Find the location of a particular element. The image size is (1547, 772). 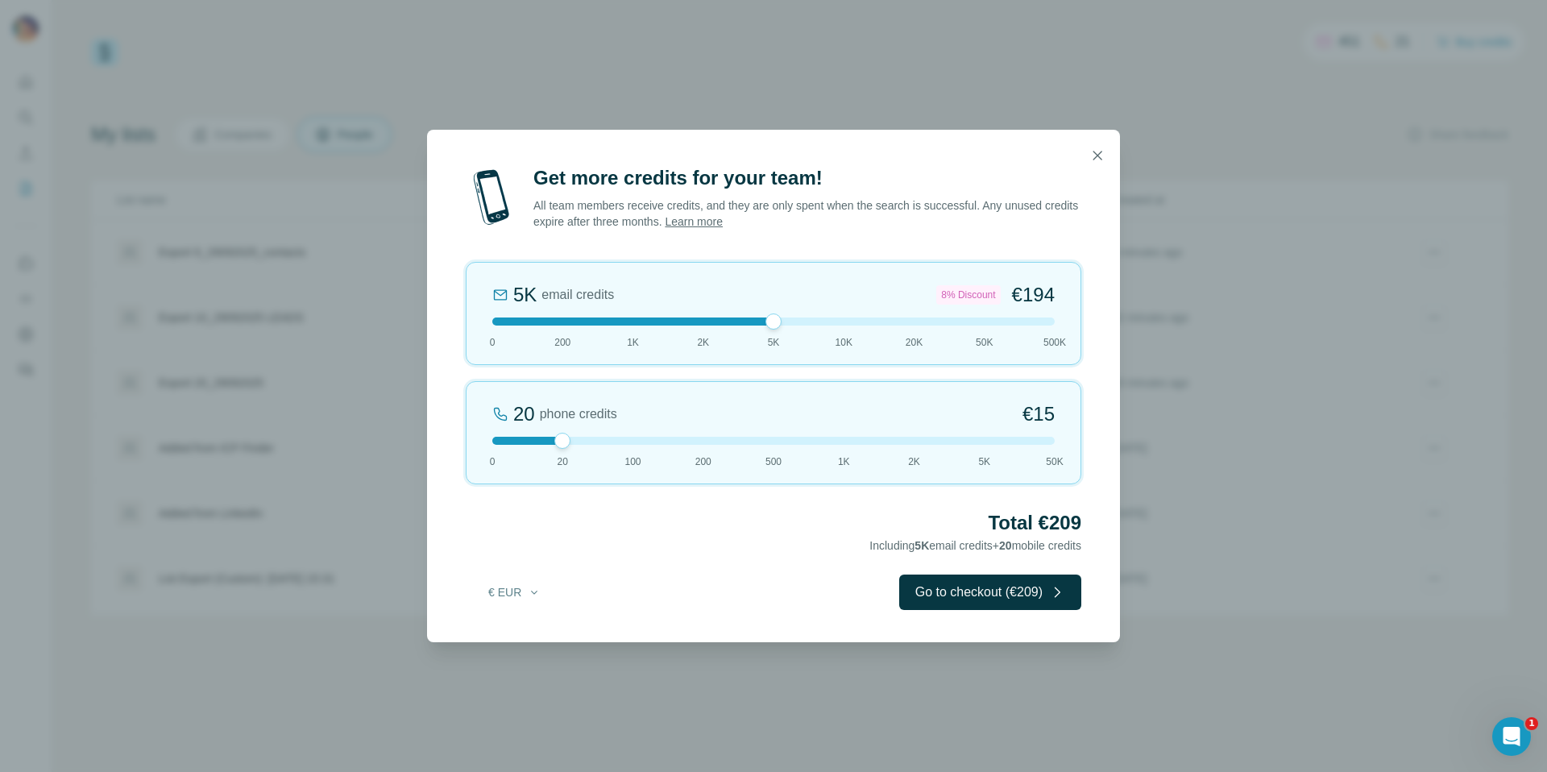

span: 1 is located at coordinates (1531, 723).